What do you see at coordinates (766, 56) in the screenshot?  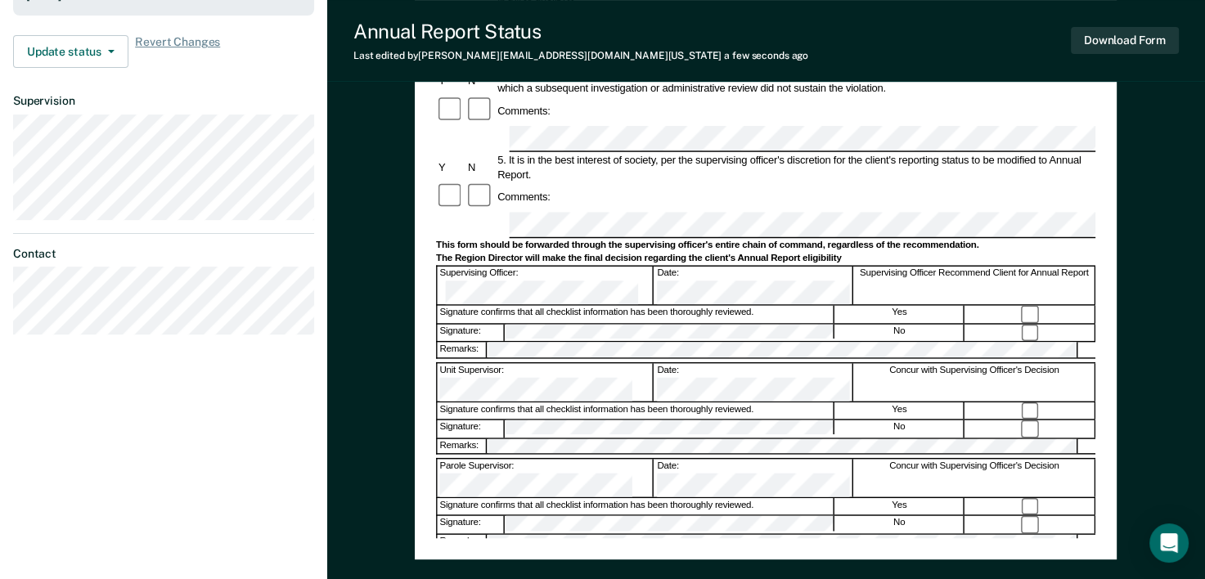 I see `span: a few seconds ago` at bounding box center [766, 56].